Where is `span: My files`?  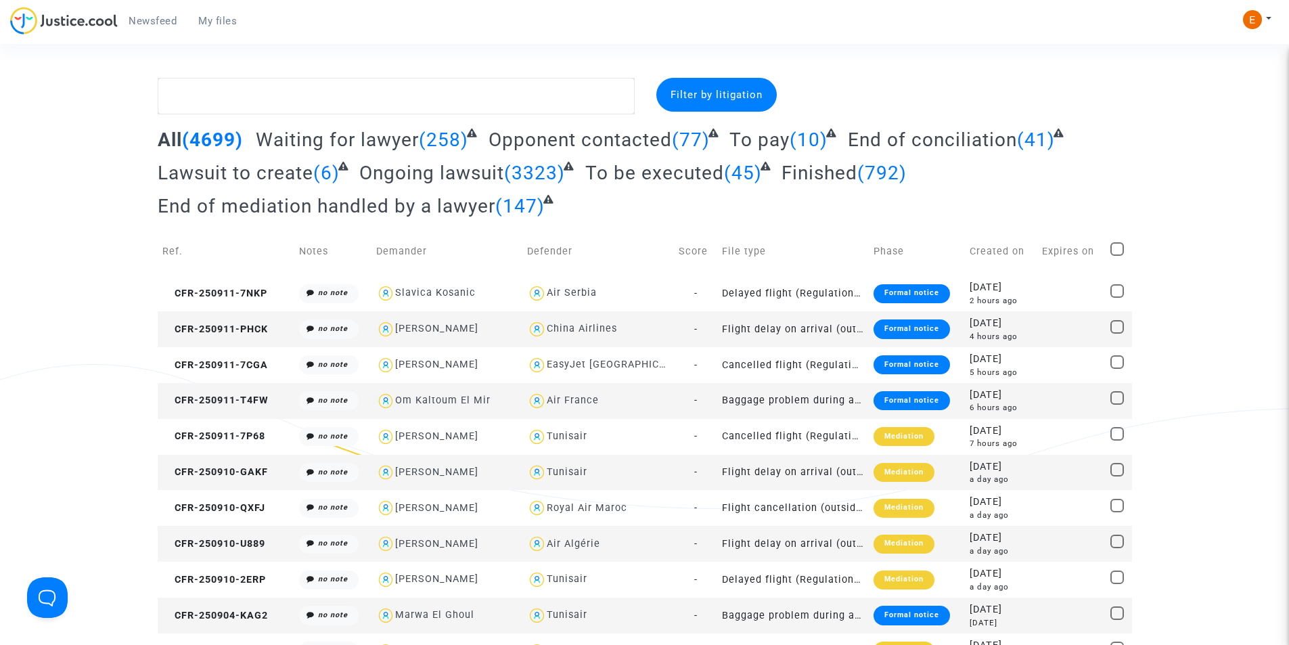 span: My files is located at coordinates (217, 21).